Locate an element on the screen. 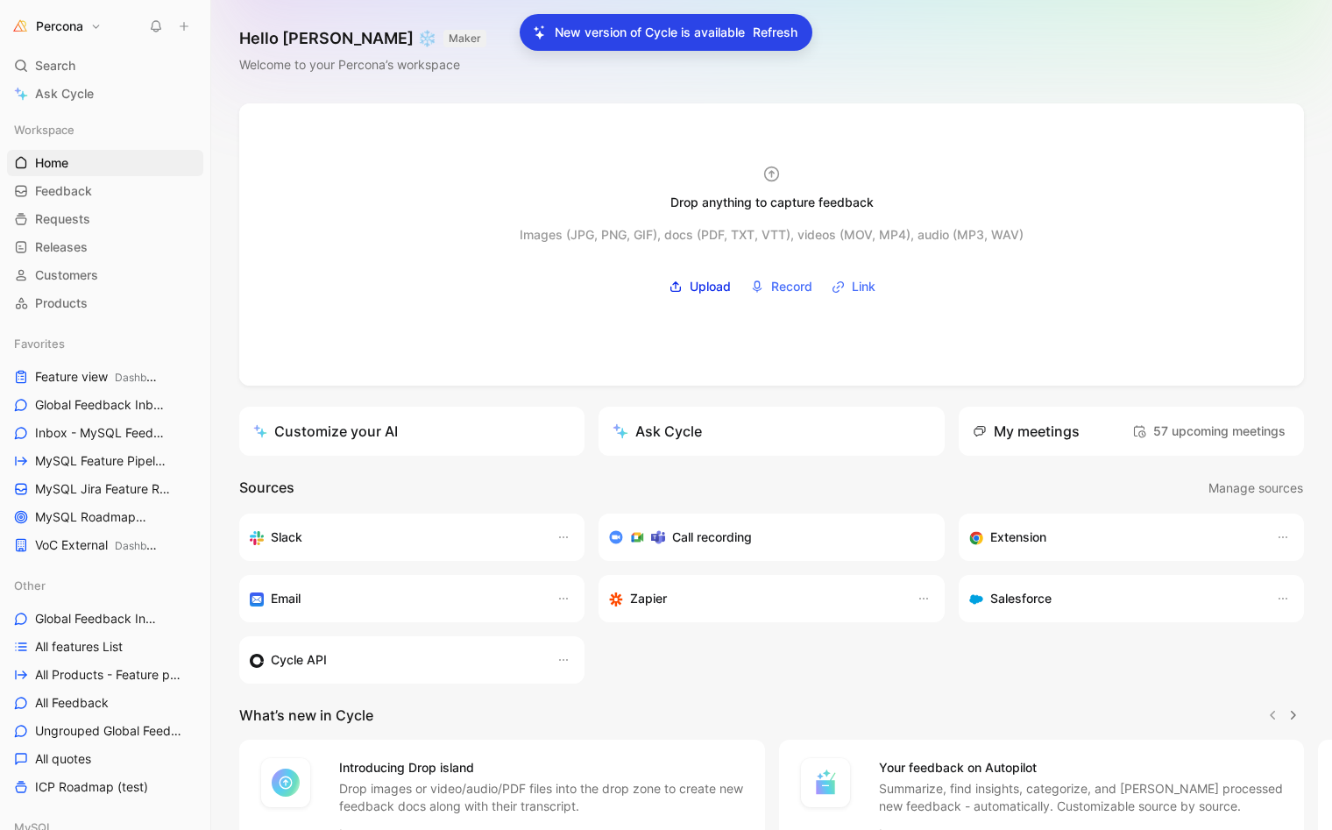 The image size is (1332, 830). div: Favorites is located at coordinates (105, 344).